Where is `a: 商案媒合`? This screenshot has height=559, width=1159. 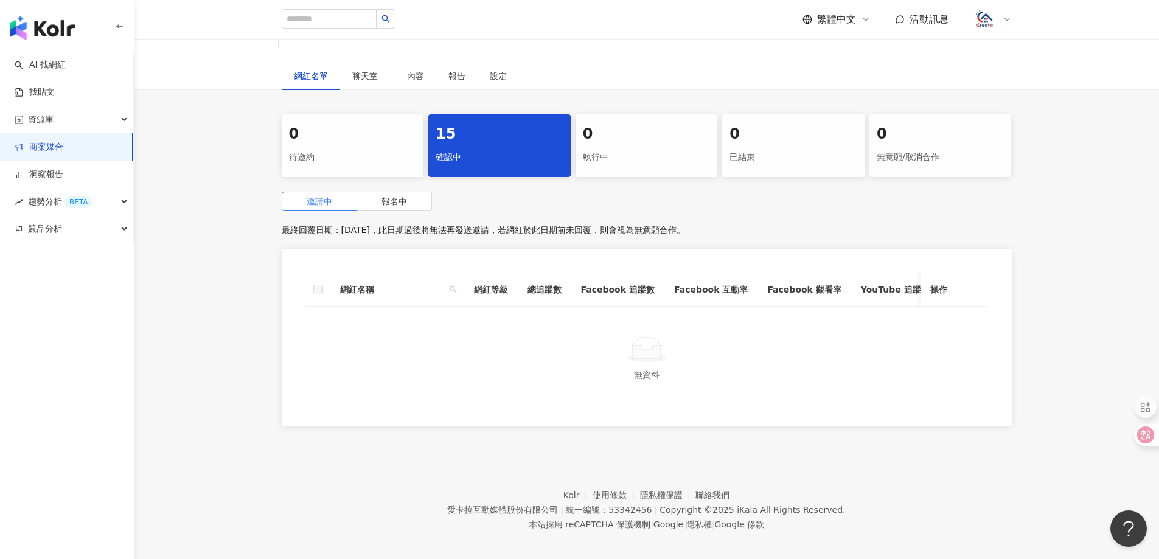
a: 商案媒合 is located at coordinates (39, 147).